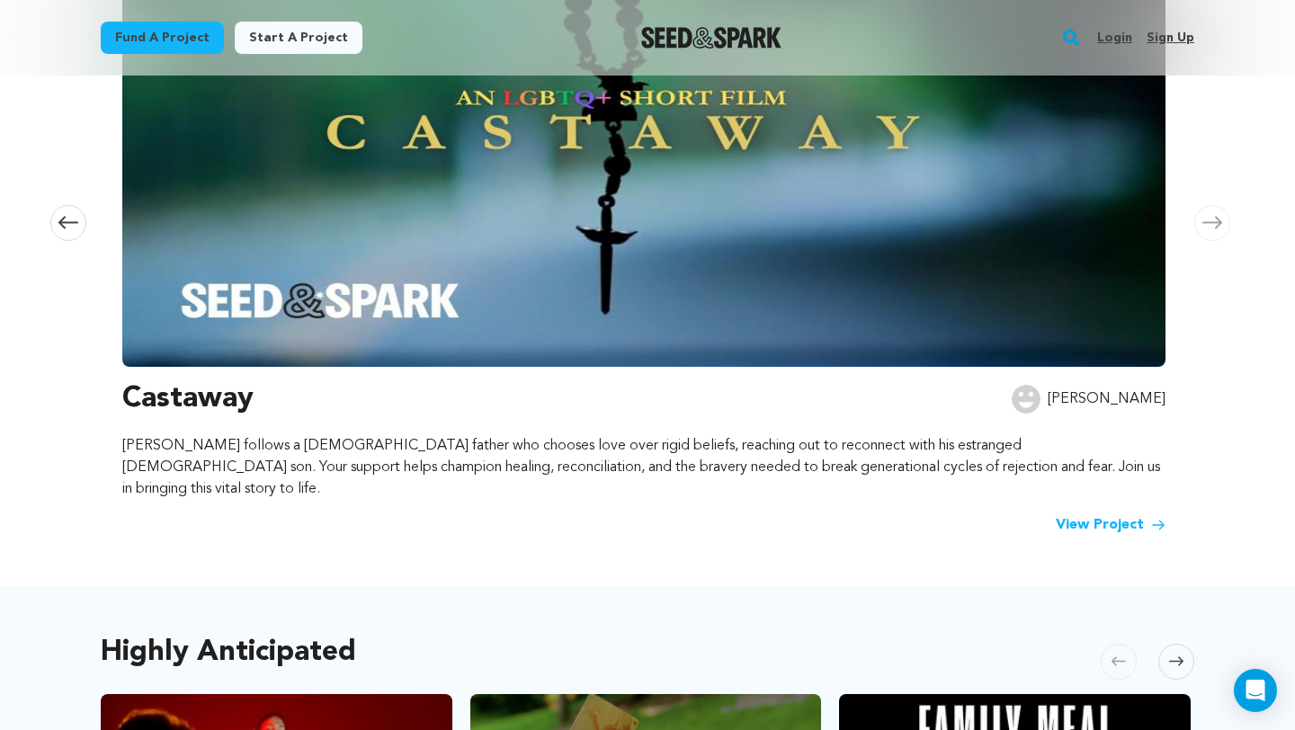 This screenshot has width=1295, height=730. Describe the element at coordinates (711, 38) in the screenshot. I see `img: Seed&Spark Logo Dark Mode` at that location.